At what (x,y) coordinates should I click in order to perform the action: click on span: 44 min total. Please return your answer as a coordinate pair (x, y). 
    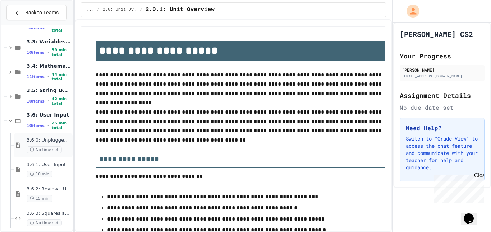
    Looking at the image, I should click on (61, 77).